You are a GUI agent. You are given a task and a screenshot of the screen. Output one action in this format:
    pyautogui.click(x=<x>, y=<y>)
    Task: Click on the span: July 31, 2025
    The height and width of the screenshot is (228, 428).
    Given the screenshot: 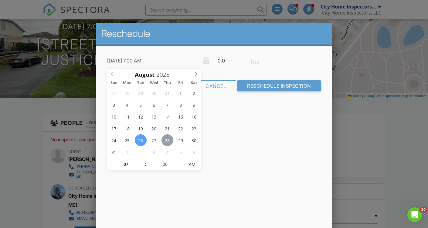 What is the action you would take?
    pyautogui.click(x=167, y=93)
    